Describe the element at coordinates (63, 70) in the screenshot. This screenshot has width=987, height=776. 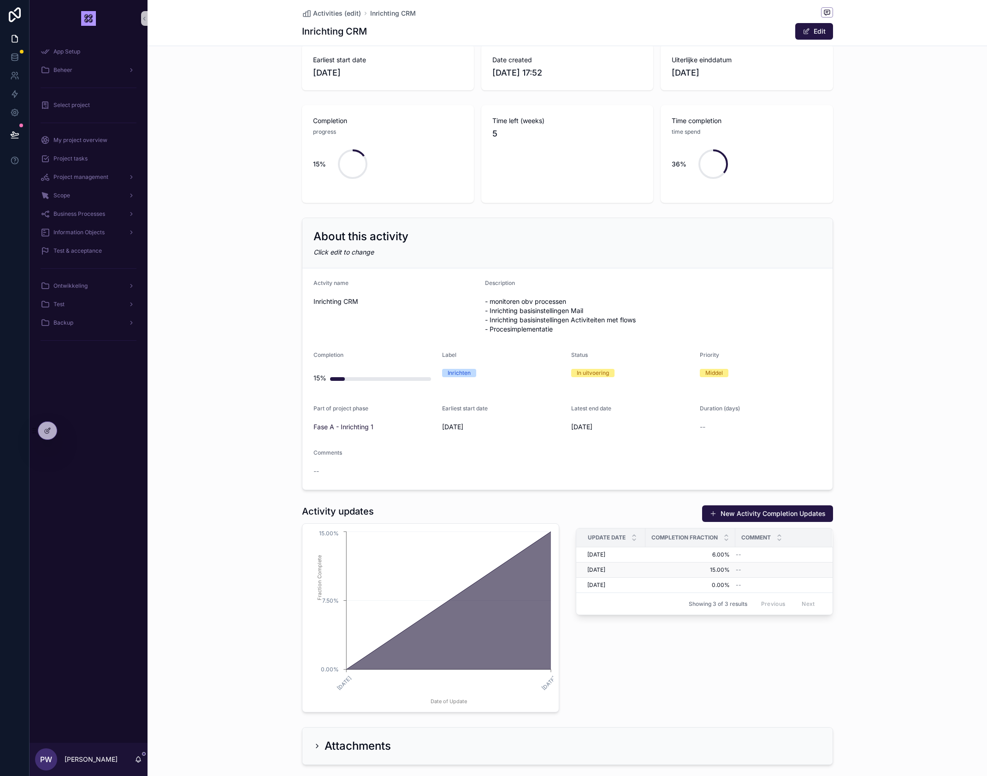
I see `span: Beheer` at that location.